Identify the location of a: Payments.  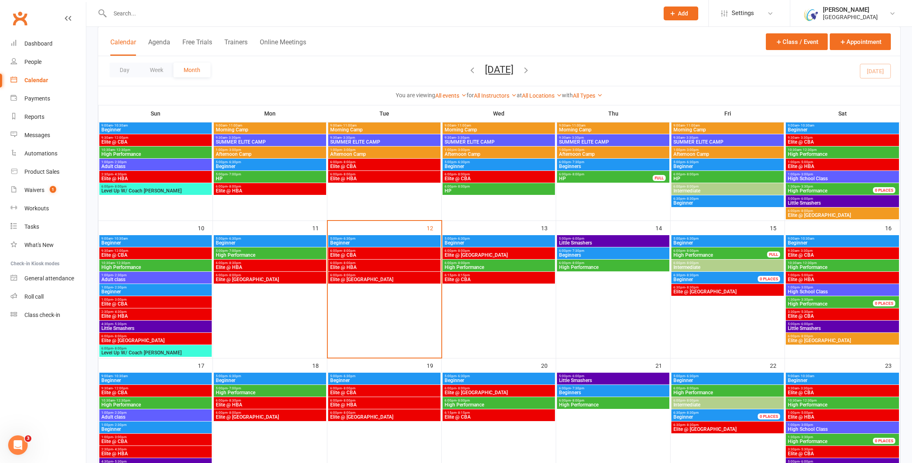
(48, 99).